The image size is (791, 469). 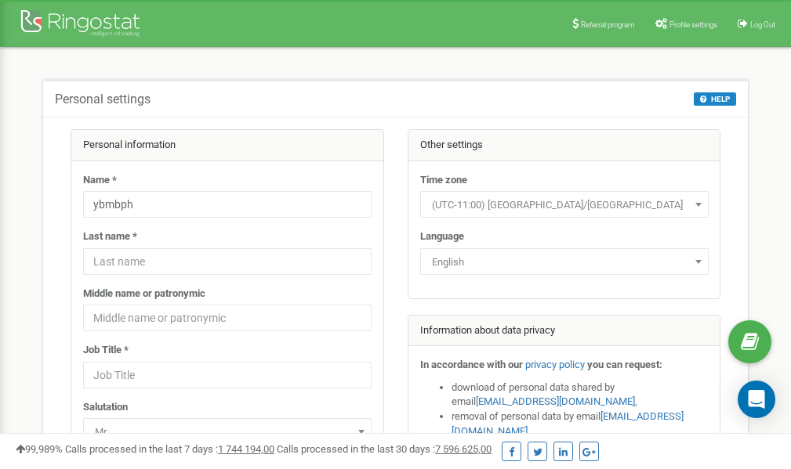 I want to click on label: Name *, so click(x=100, y=180).